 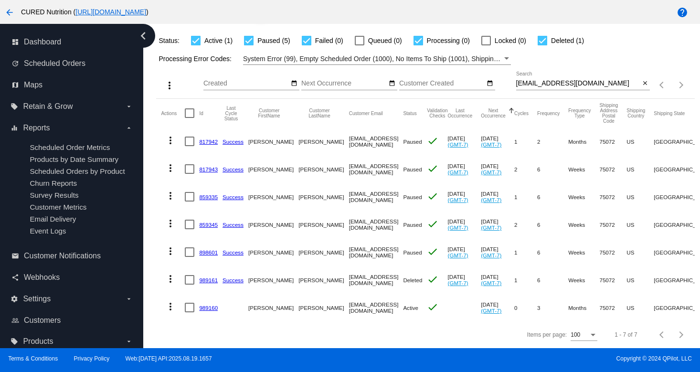 I want to click on span: Event Logs, so click(x=48, y=230).